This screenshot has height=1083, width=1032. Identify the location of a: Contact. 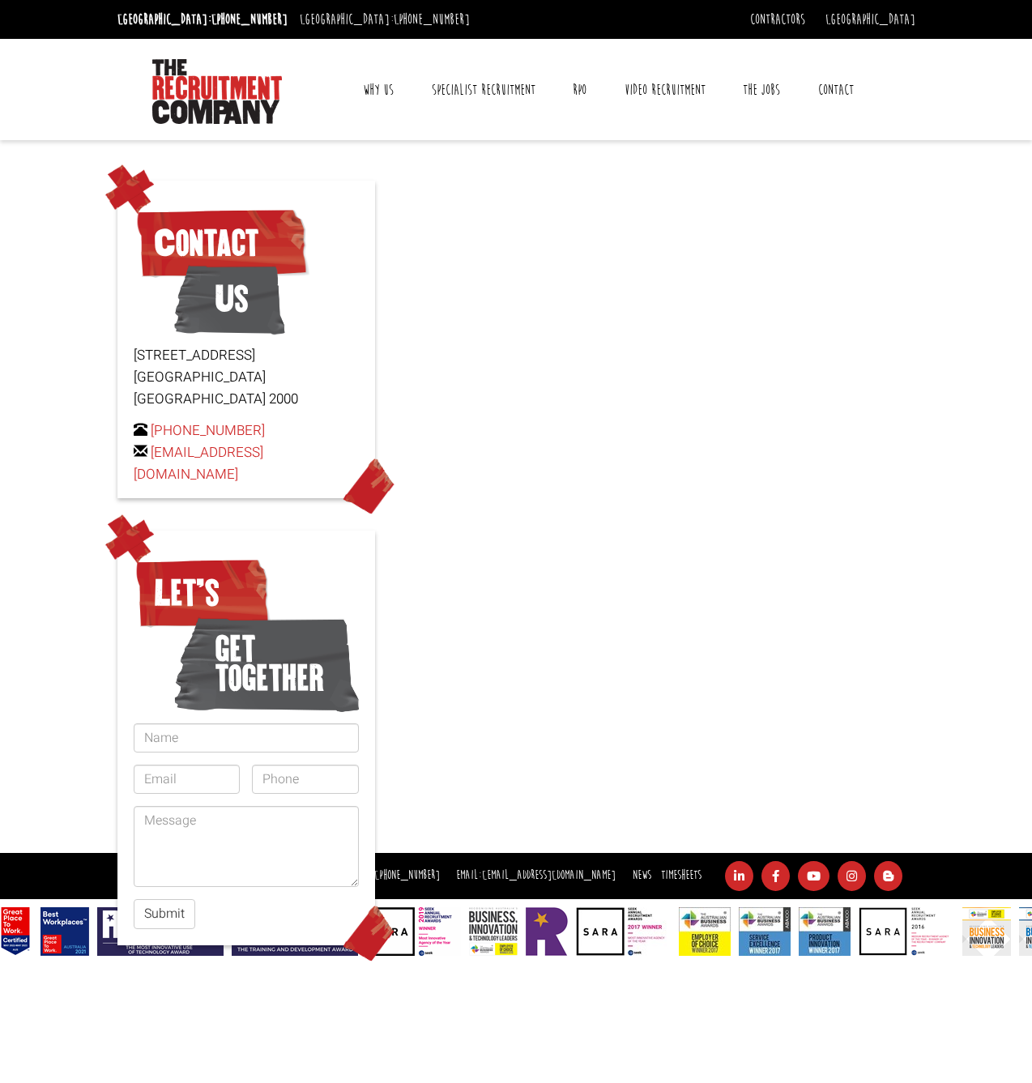
(836, 90).